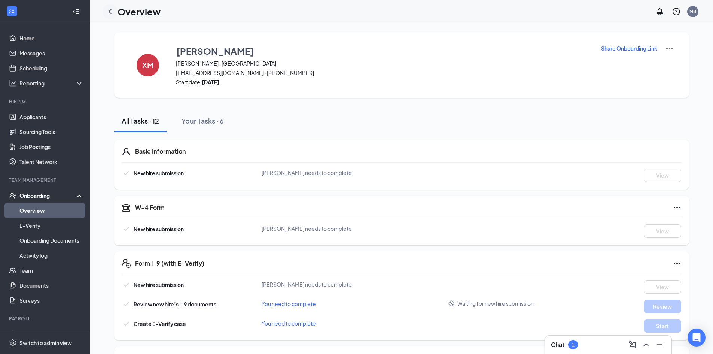 This screenshot has height=354, width=713. What do you see at coordinates (48, 195) in the screenshot?
I see `div: Onboarding` at bounding box center [48, 195].